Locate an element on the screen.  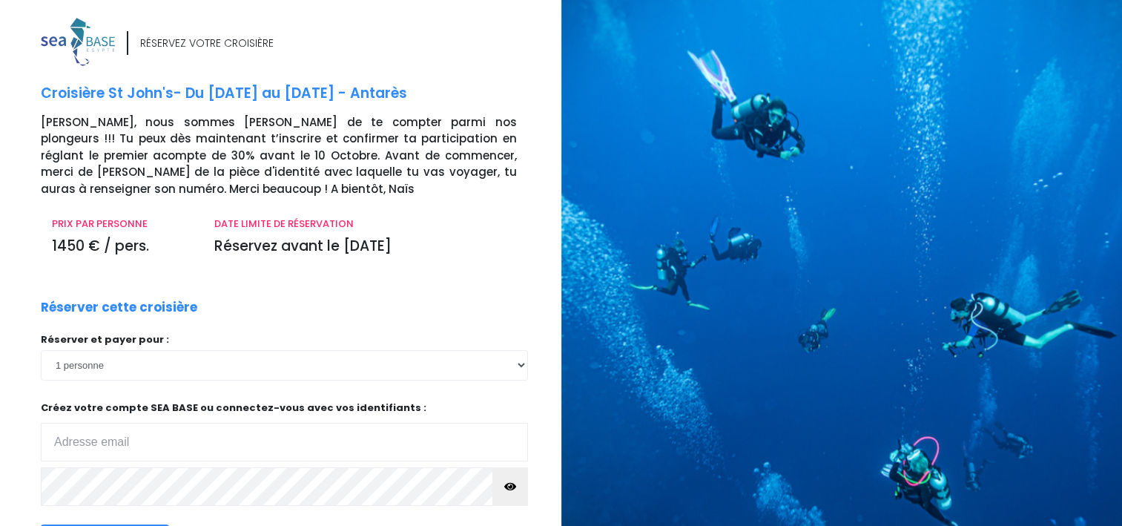
div: RÉSERVEZ VOTRE CROISIÈRE is located at coordinates (207, 43).